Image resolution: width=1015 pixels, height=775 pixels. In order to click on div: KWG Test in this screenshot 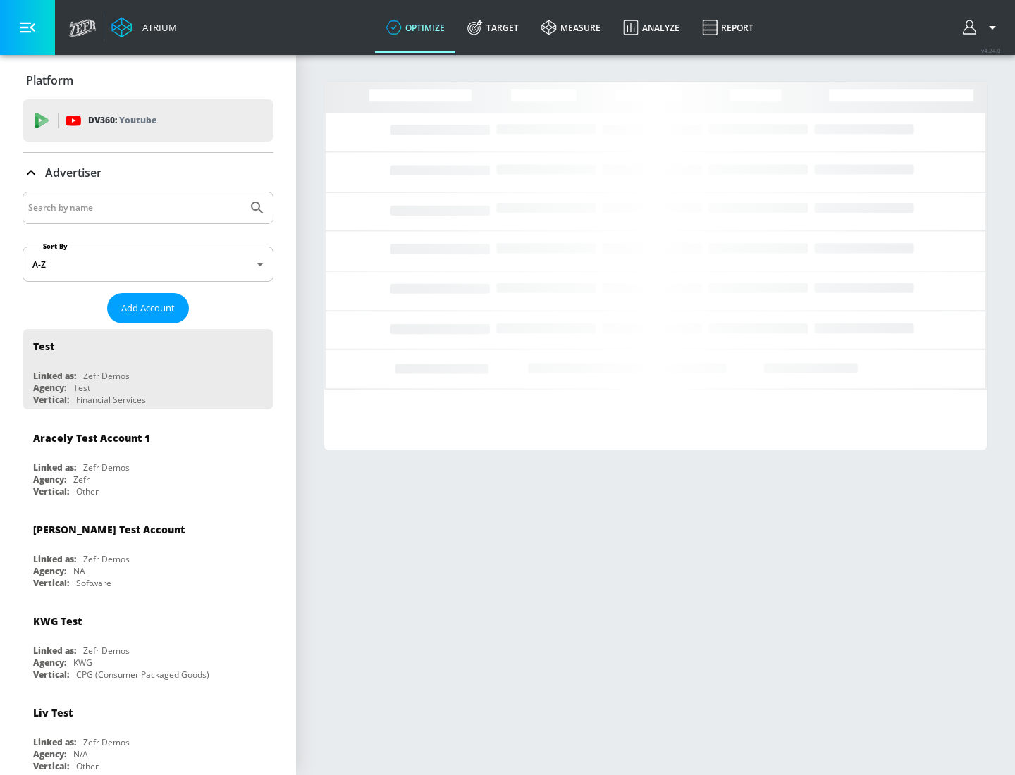, I will do `click(57, 621)`.